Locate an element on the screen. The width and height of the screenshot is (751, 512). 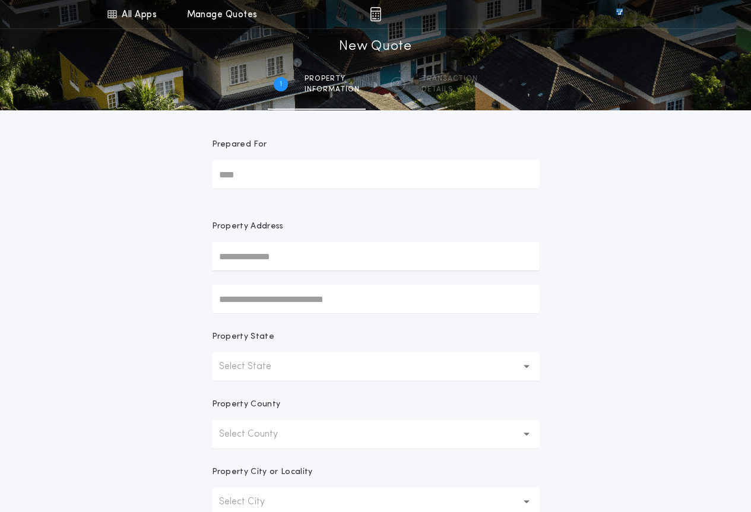
img: vs-icon is located at coordinates (619, 14).